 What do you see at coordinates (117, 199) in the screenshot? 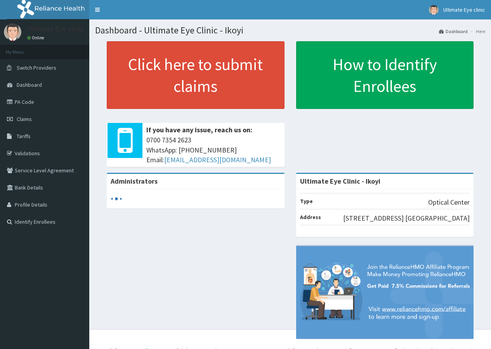
I see `svg: audio-loading` at bounding box center [117, 199].